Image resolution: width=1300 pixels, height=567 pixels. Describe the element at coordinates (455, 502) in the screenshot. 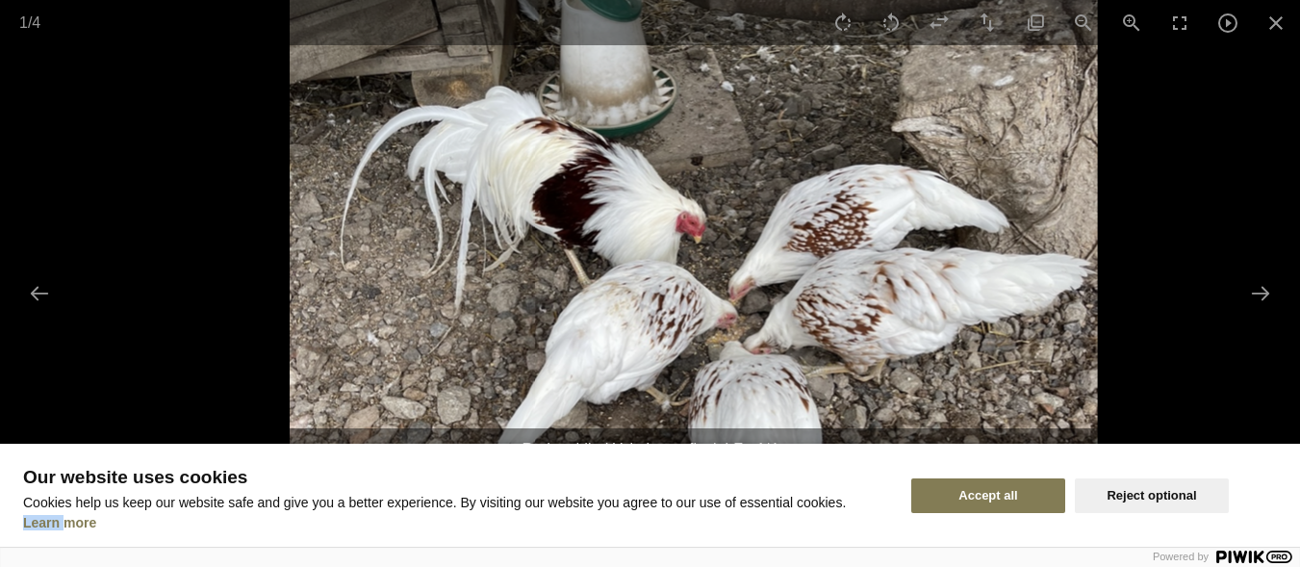

I see `p: Cookies help us keep our website safe and give you a better experience. By visiting our website y...` at that location.